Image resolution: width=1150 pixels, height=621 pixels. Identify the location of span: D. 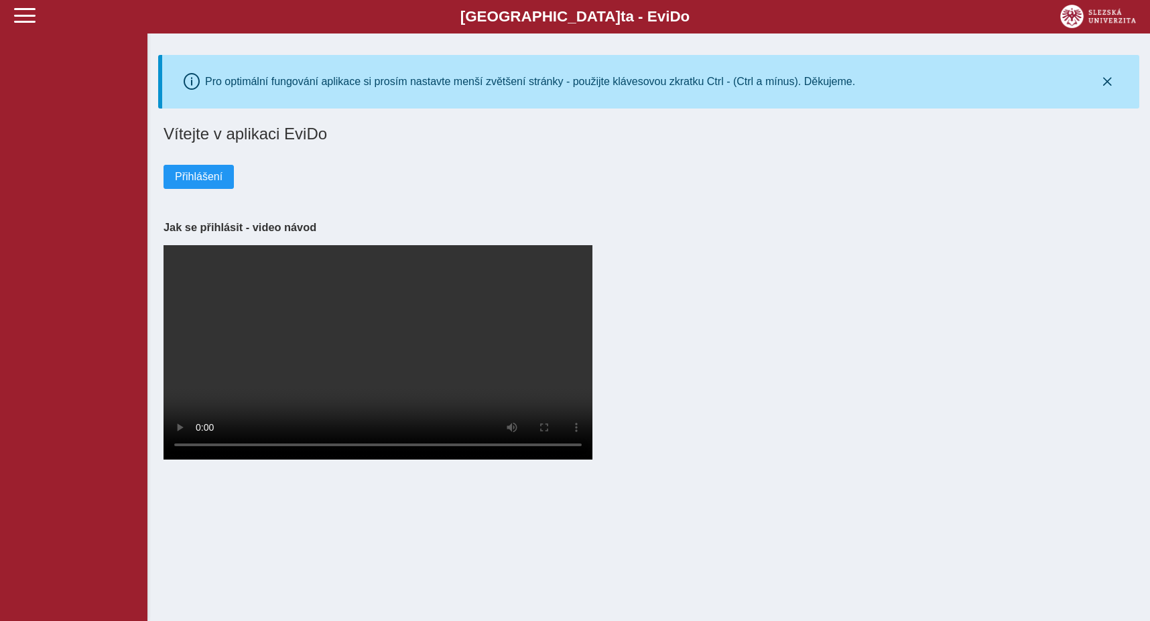
(675, 16).